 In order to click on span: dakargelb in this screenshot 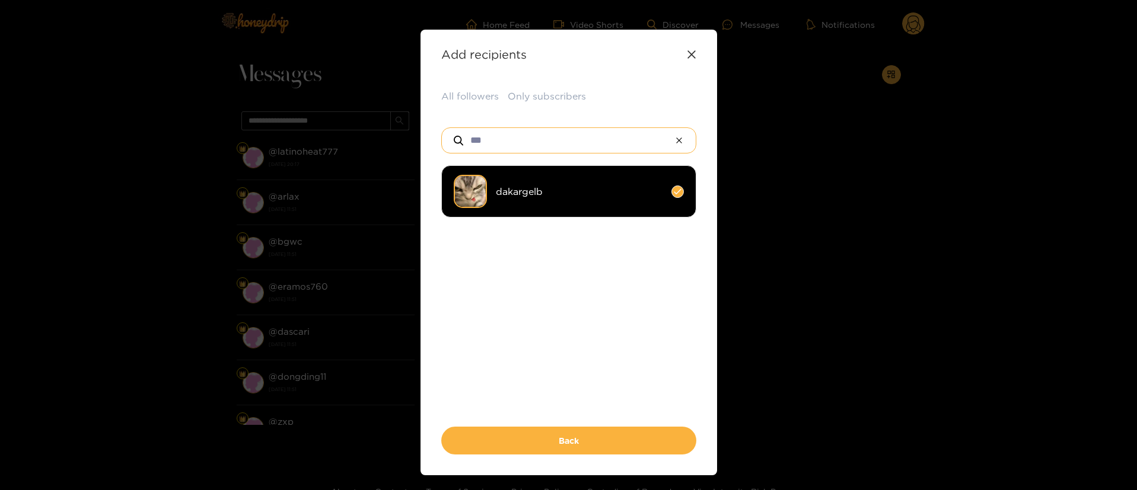, I will do `click(579, 192)`.